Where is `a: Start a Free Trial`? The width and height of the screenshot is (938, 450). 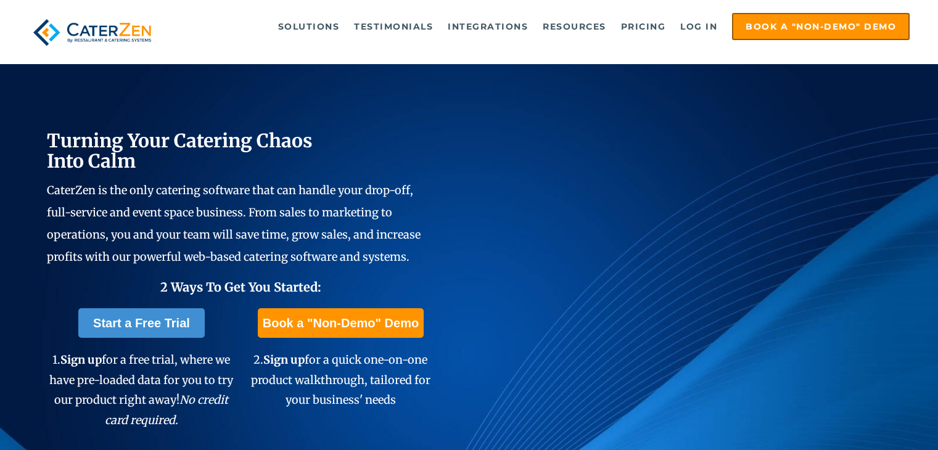
a: Start a Free Trial is located at coordinates (141, 323).